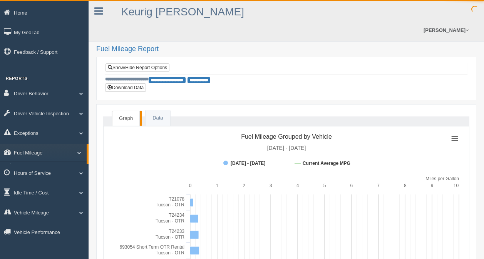 This screenshot has width=484, height=259. Describe the element at coordinates (298, 186) in the screenshot. I see `text: 4` at that location.